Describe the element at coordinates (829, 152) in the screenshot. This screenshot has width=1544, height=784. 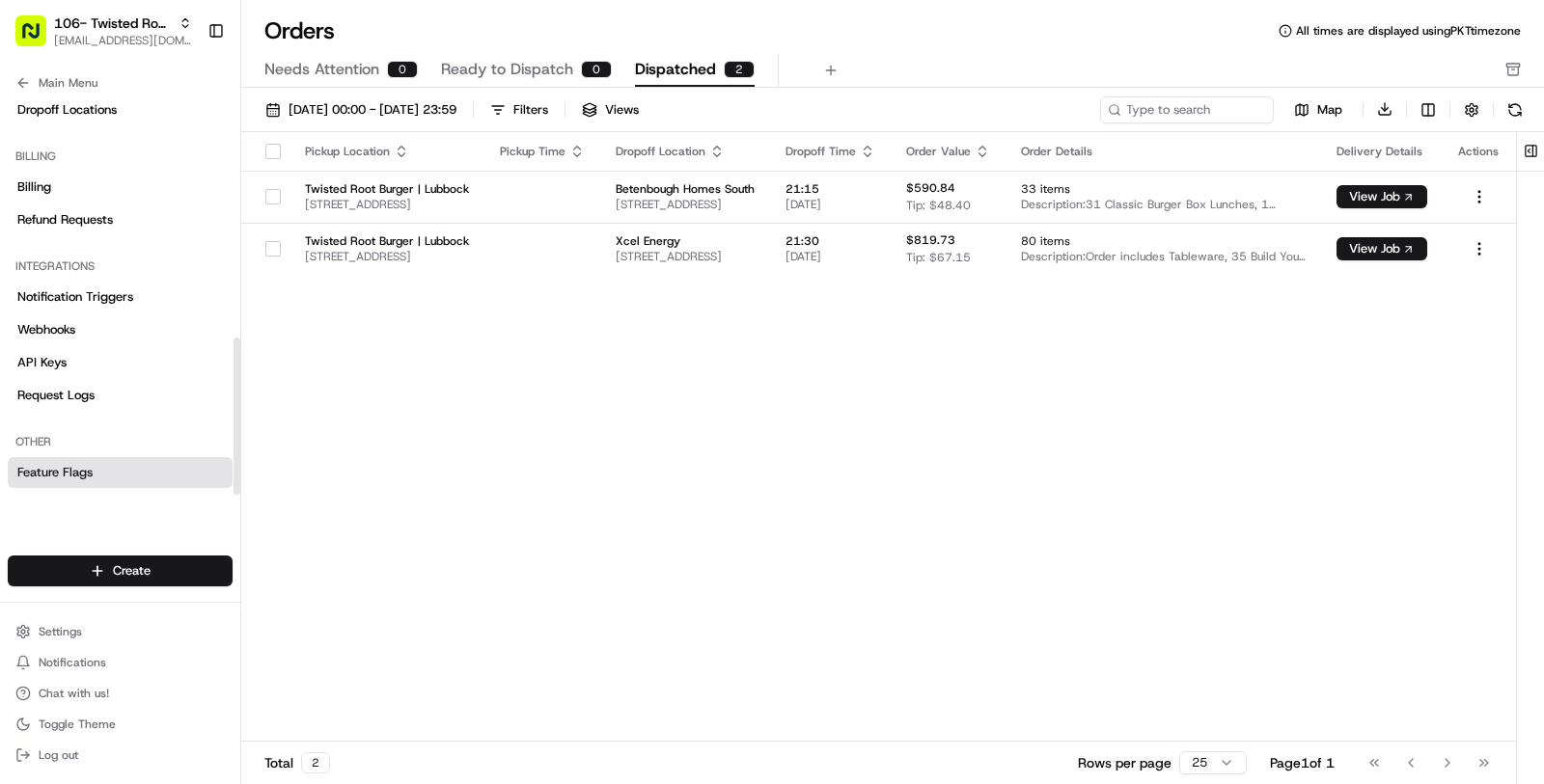
I see `div: Dropoff Time` at that location.